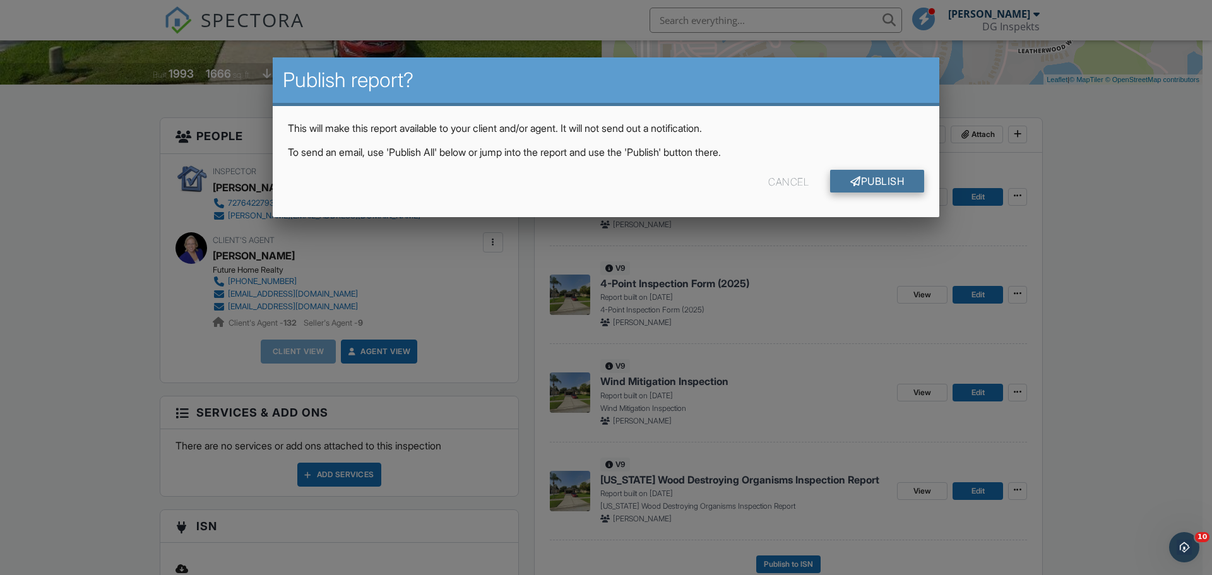 Image resolution: width=1212 pixels, height=575 pixels. I want to click on a: Publish, so click(877, 181).